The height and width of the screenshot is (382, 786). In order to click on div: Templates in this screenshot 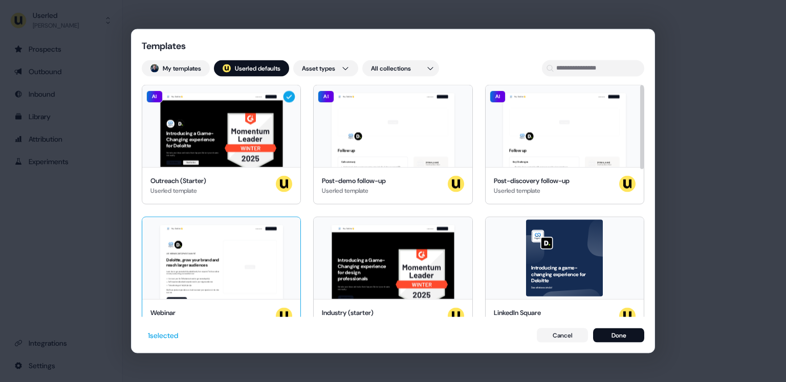, I will do `click(193, 46)`.